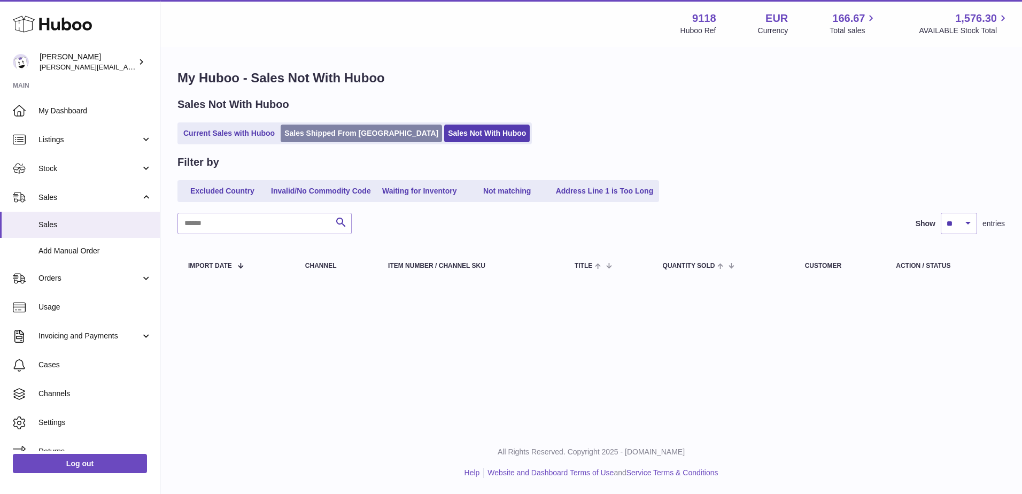 The image size is (1022, 494). Describe the element at coordinates (95, 422) in the screenshot. I see `span: Settings` at that location.